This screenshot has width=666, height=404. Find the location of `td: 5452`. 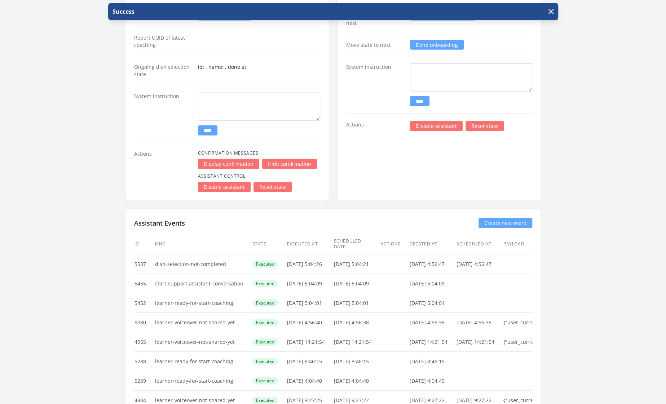

td: 5452 is located at coordinates (144, 303).